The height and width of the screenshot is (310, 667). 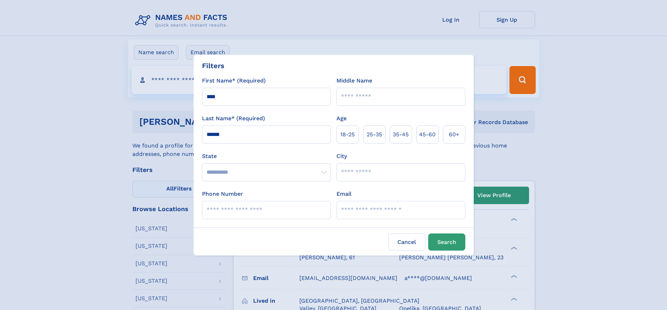 What do you see at coordinates (344, 194) in the screenshot?
I see `label: Email` at bounding box center [344, 194].